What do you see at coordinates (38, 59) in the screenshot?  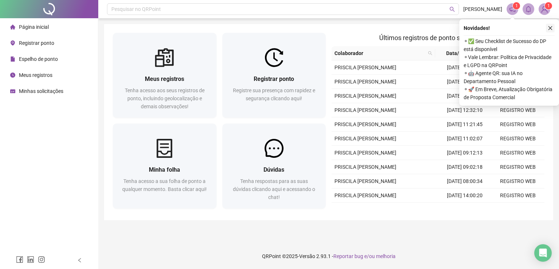 I see `span: Espelho de ponto` at bounding box center [38, 59].